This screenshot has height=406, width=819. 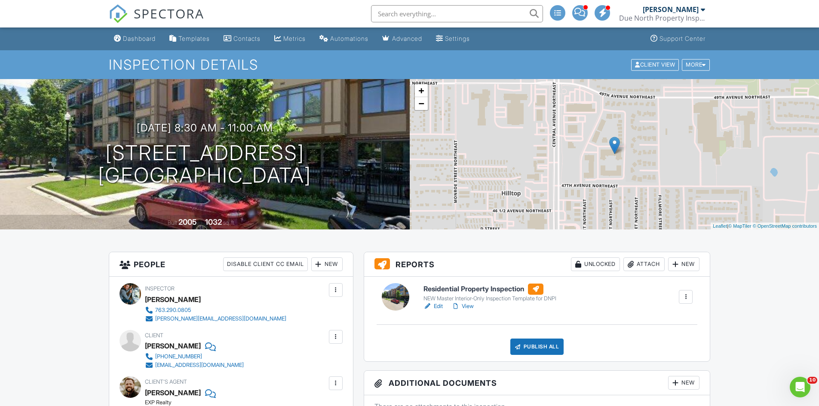 What do you see at coordinates (463, 307) in the screenshot?
I see `a: View` at bounding box center [463, 307].